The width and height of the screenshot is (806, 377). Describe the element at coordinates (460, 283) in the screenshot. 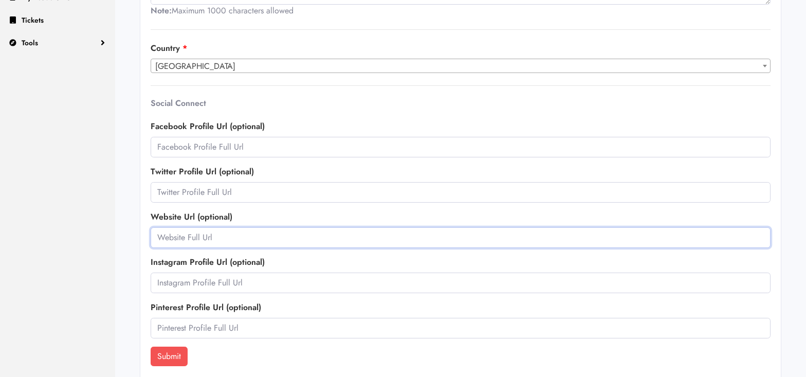

I see `input: Instagram Profile Full Url` at that location.